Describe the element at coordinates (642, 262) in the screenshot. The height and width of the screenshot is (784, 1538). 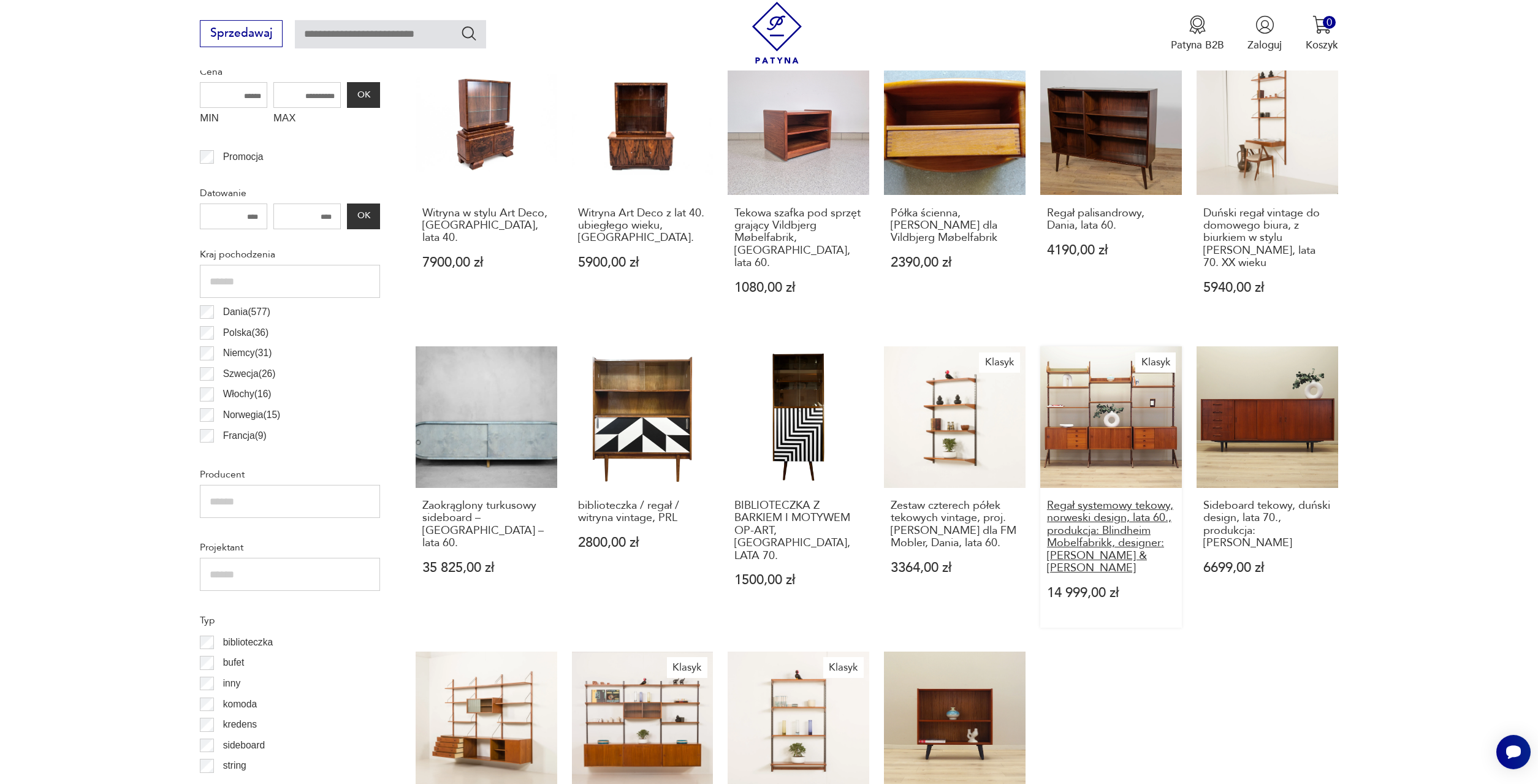
I see `p: 5900,00 zł` at that location.